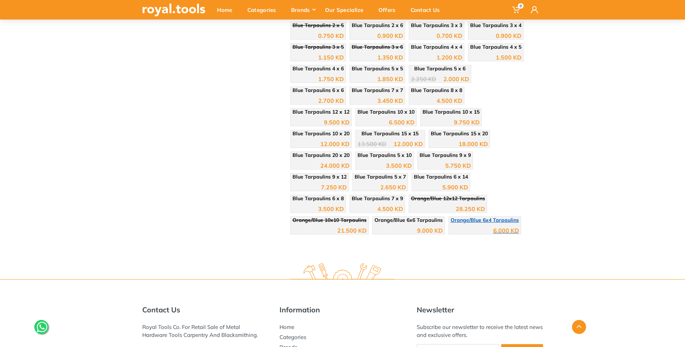 The image size is (685, 347). Describe the element at coordinates (386, 117) in the screenshot. I see `a: Blue Tarpaulins 10 x 10 6.500 KD` at that location.